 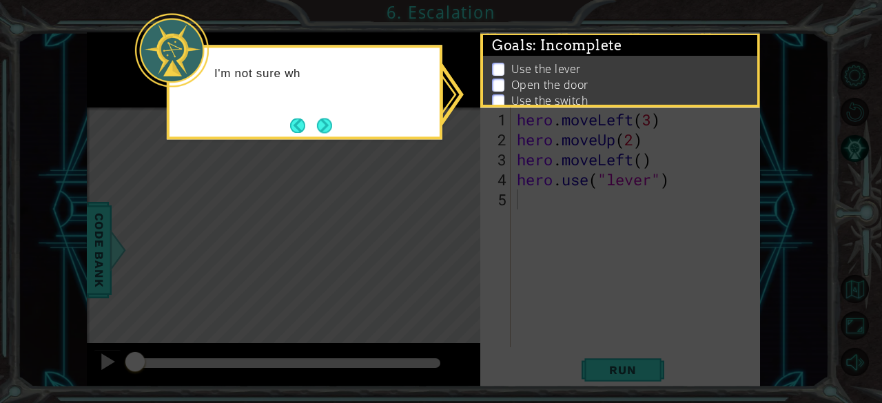 What do you see at coordinates (324, 125) in the screenshot?
I see `button: Next` at bounding box center [324, 125].